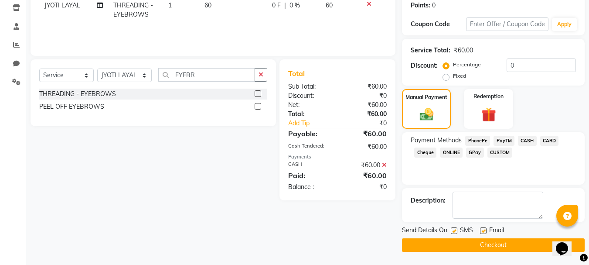 The image size is (589, 265). I want to click on label: Percentage, so click(467, 65).